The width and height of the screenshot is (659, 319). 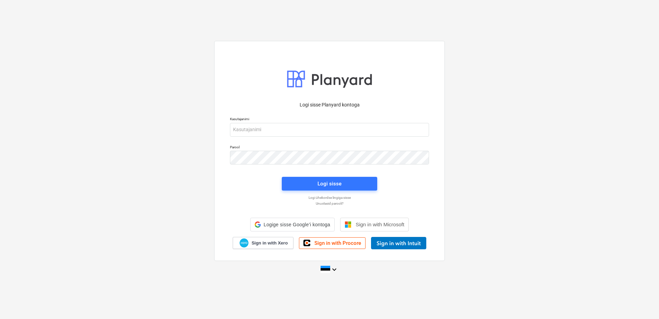 I want to click on p: Parool, so click(x=330, y=148).